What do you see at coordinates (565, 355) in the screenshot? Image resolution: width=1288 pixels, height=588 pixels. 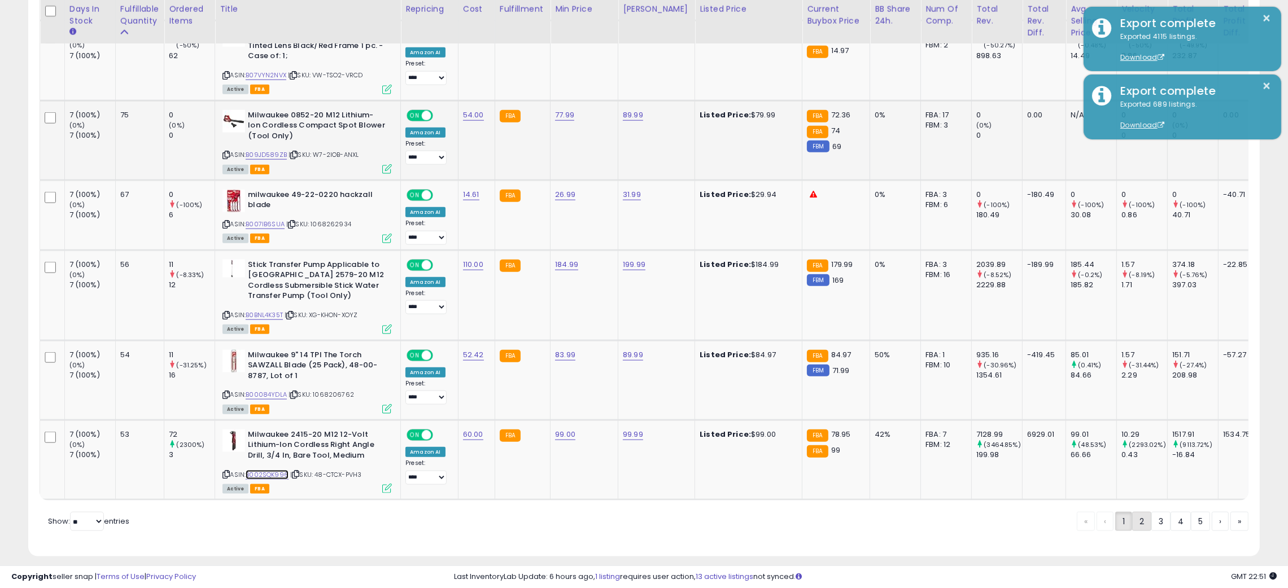 I see `a: 83.99` at bounding box center [565, 355].